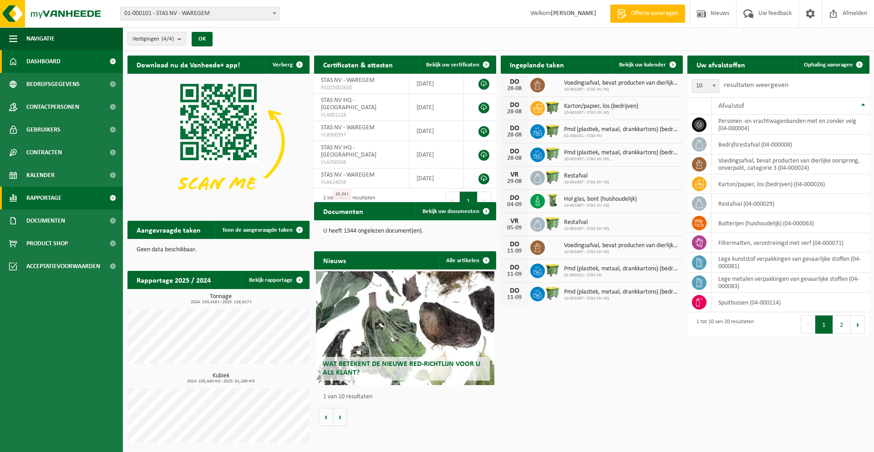  Describe the element at coordinates (828, 65) in the screenshot. I see `span: Ophaling aanvragen` at that location.